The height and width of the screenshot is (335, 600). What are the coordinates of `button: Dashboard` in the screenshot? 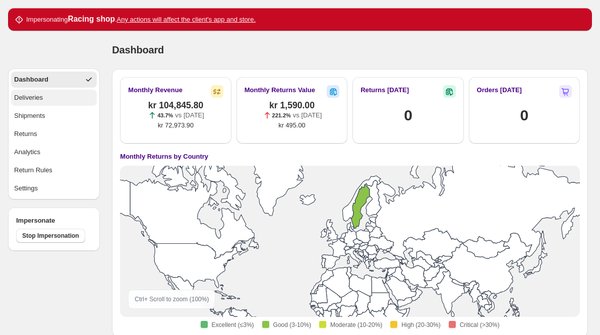 It's located at (54, 80).